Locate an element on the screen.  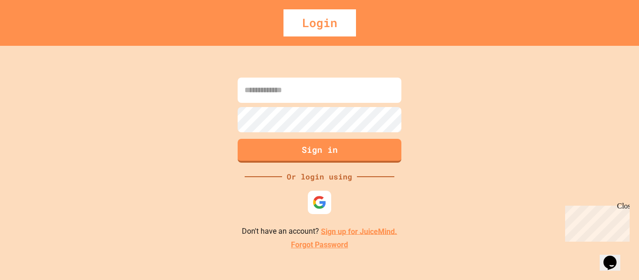
img: google-icon.svg is located at coordinates (319, 202).